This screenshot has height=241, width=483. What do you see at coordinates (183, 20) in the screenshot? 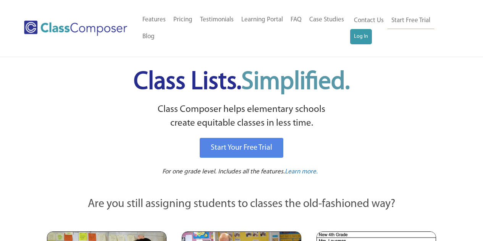
I see `a: Pricing` at bounding box center [183, 20].